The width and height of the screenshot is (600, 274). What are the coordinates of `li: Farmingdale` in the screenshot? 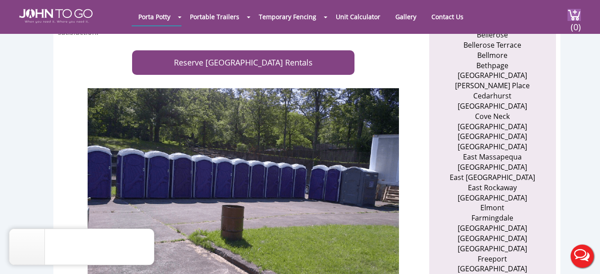 It's located at (492, 217).